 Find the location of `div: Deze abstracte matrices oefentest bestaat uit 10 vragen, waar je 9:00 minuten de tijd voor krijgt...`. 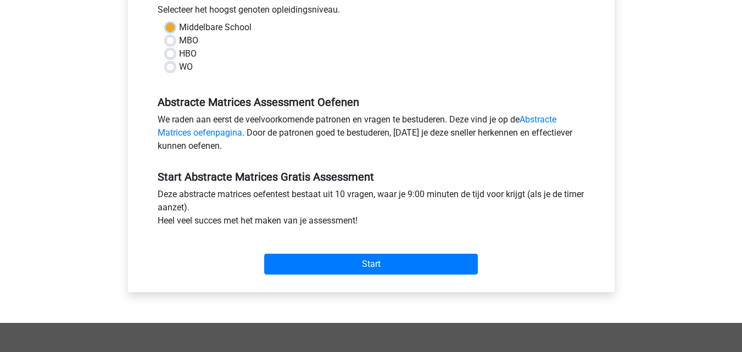

div: Deze abstracte matrices oefentest bestaat uit 10 vragen, waar je 9:00 minuten de tijd voor krijgt... is located at coordinates (371, 210).